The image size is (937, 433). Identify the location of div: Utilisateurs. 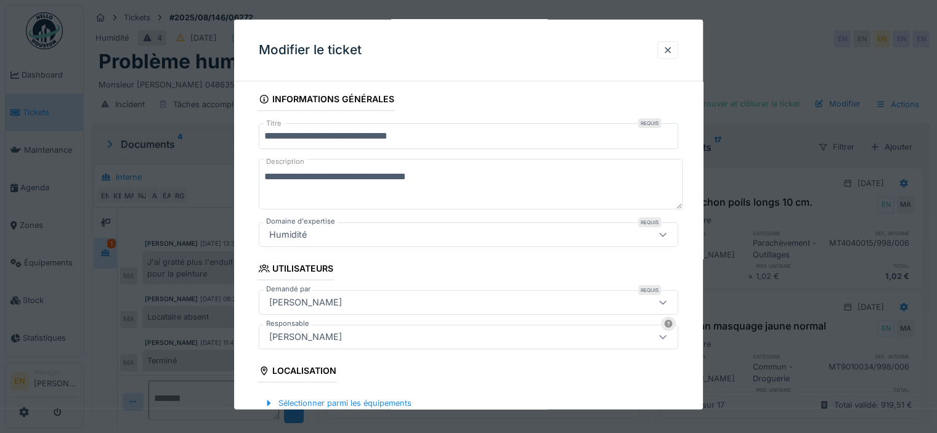
(296, 270).